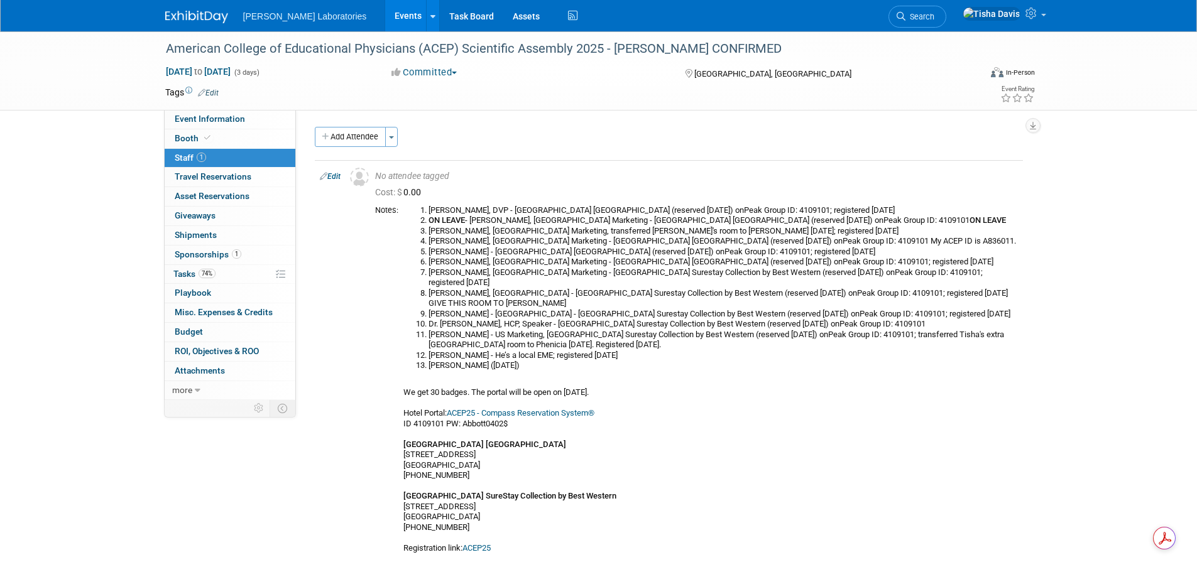 The height and width of the screenshot is (572, 1197). I want to click on img: Unassigned-User-Icon.png, so click(359, 177).